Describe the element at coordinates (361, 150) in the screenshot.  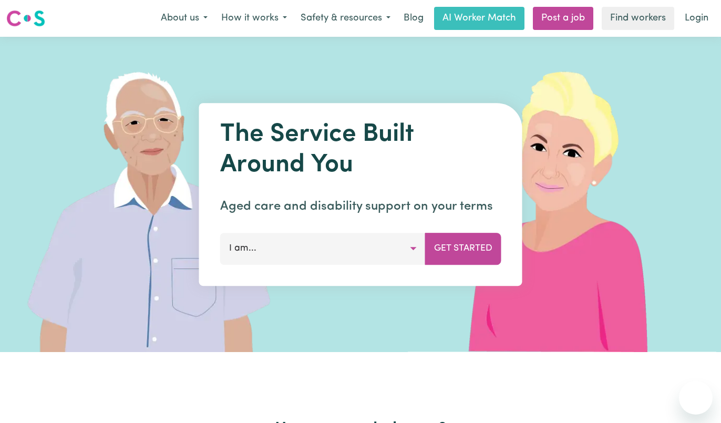
I see `h1: The Service Built Around You` at that location.